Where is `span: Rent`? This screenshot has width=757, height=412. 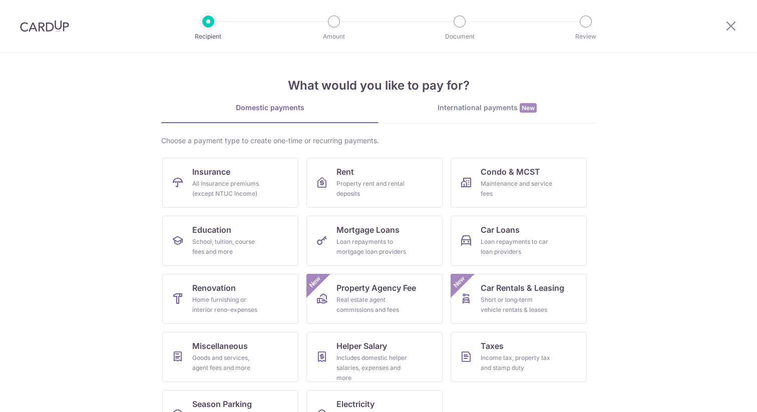
span: Rent is located at coordinates (345, 172).